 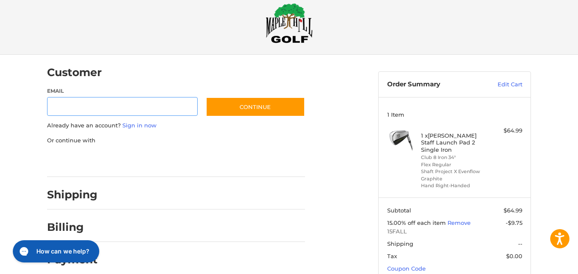 What do you see at coordinates (514, 256) in the screenshot?
I see `span: $0.00` at bounding box center [514, 256].